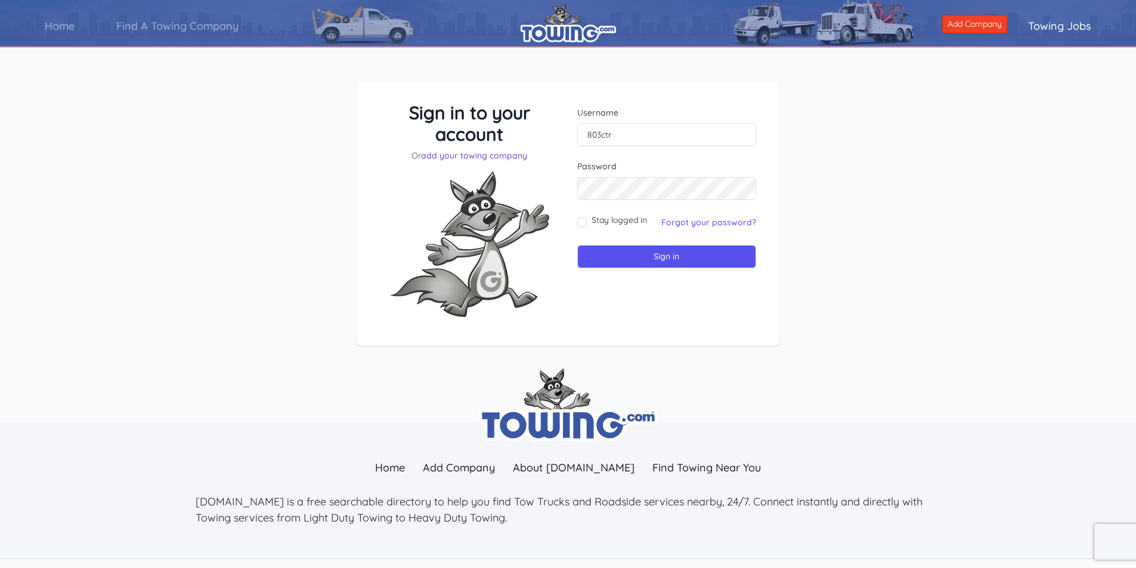 This screenshot has width=1136, height=568. I want to click on label: Password, so click(666, 166).